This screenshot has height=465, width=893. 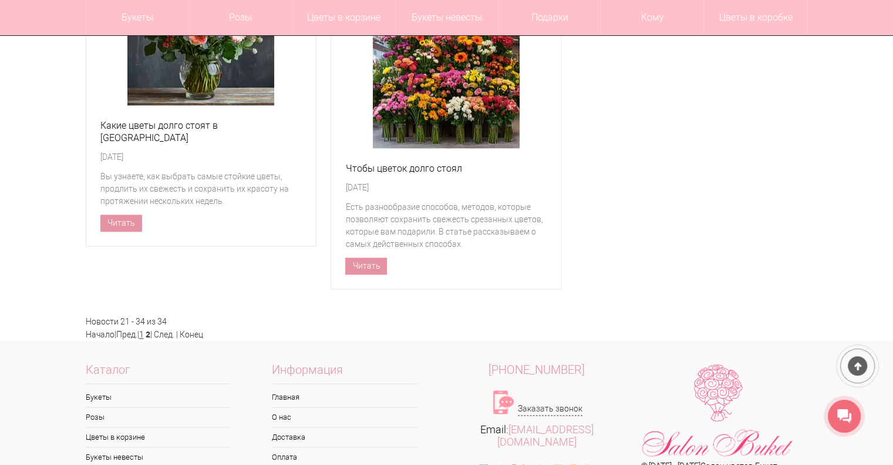 I want to click on a: Розы, so click(x=159, y=416).